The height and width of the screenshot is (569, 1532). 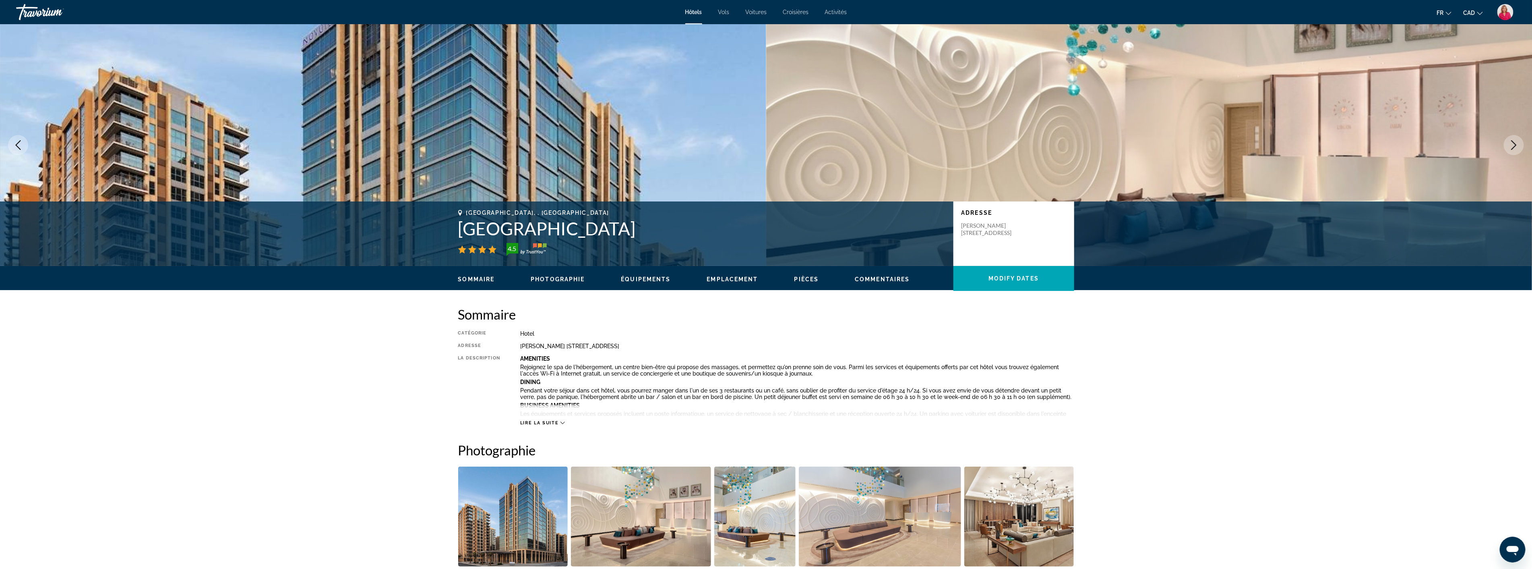 I want to click on a: Vols, so click(x=724, y=12).